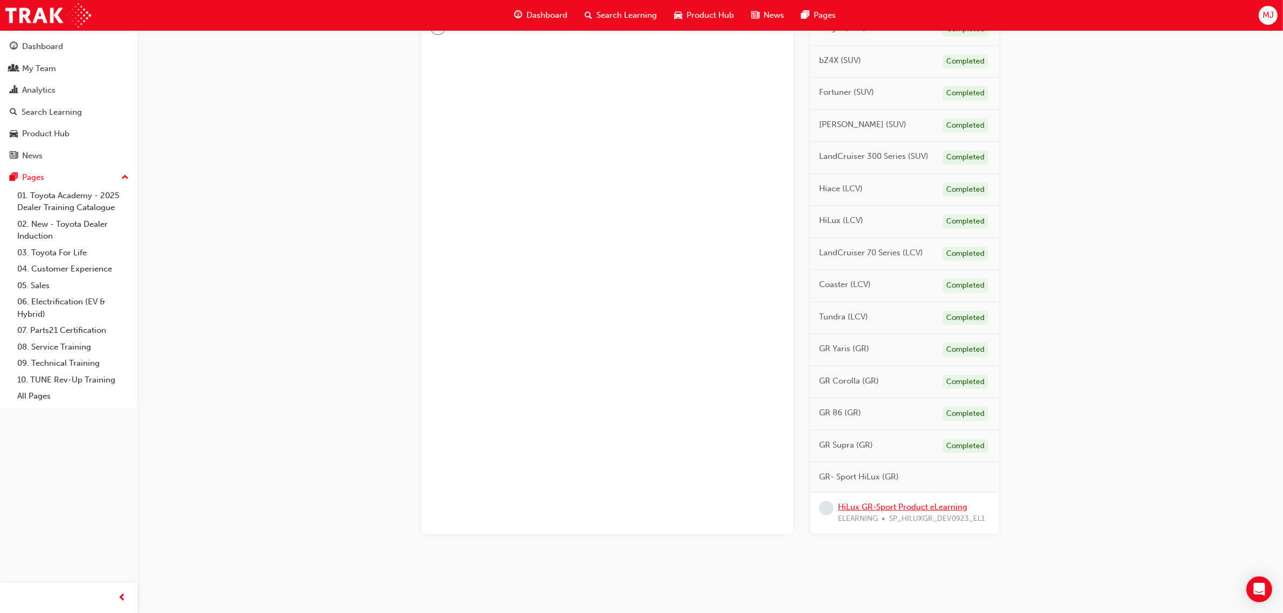 This screenshot has width=1283, height=613. I want to click on div: Search Learning, so click(52, 112).